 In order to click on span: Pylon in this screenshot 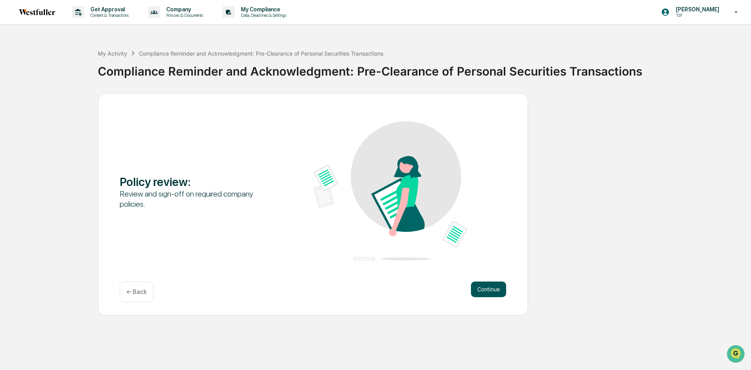, I will do `click(86, 135)`.